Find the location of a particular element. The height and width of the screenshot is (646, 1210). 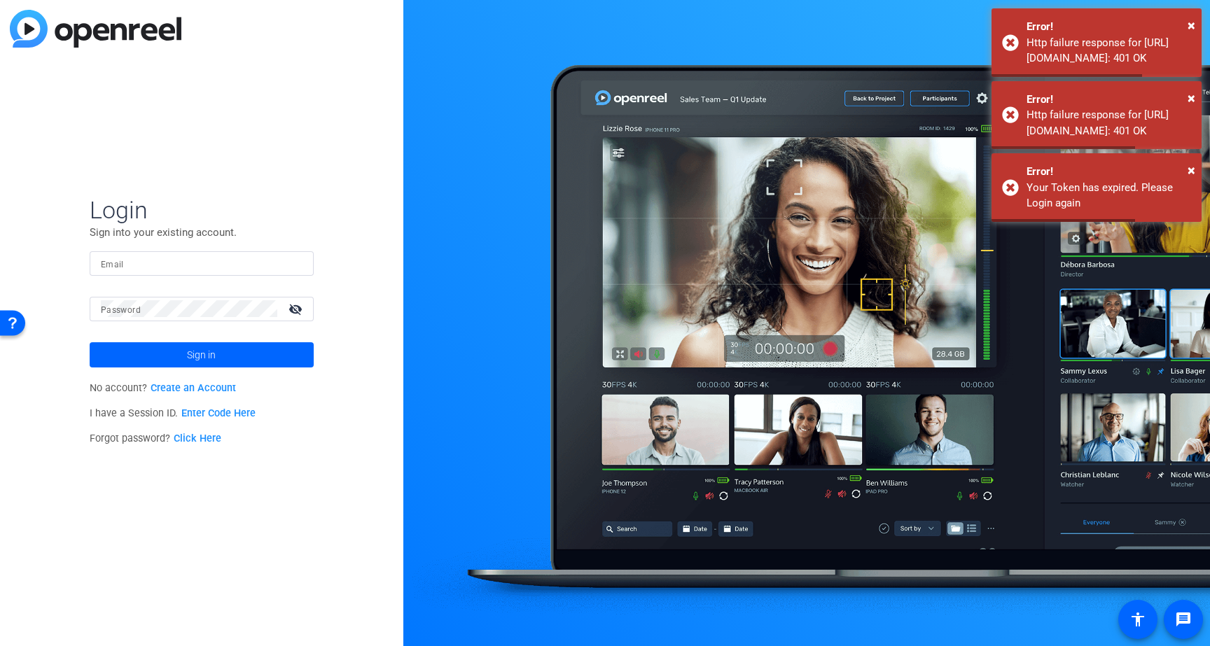

mat-icon: accessibility is located at coordinates (1138, 620).